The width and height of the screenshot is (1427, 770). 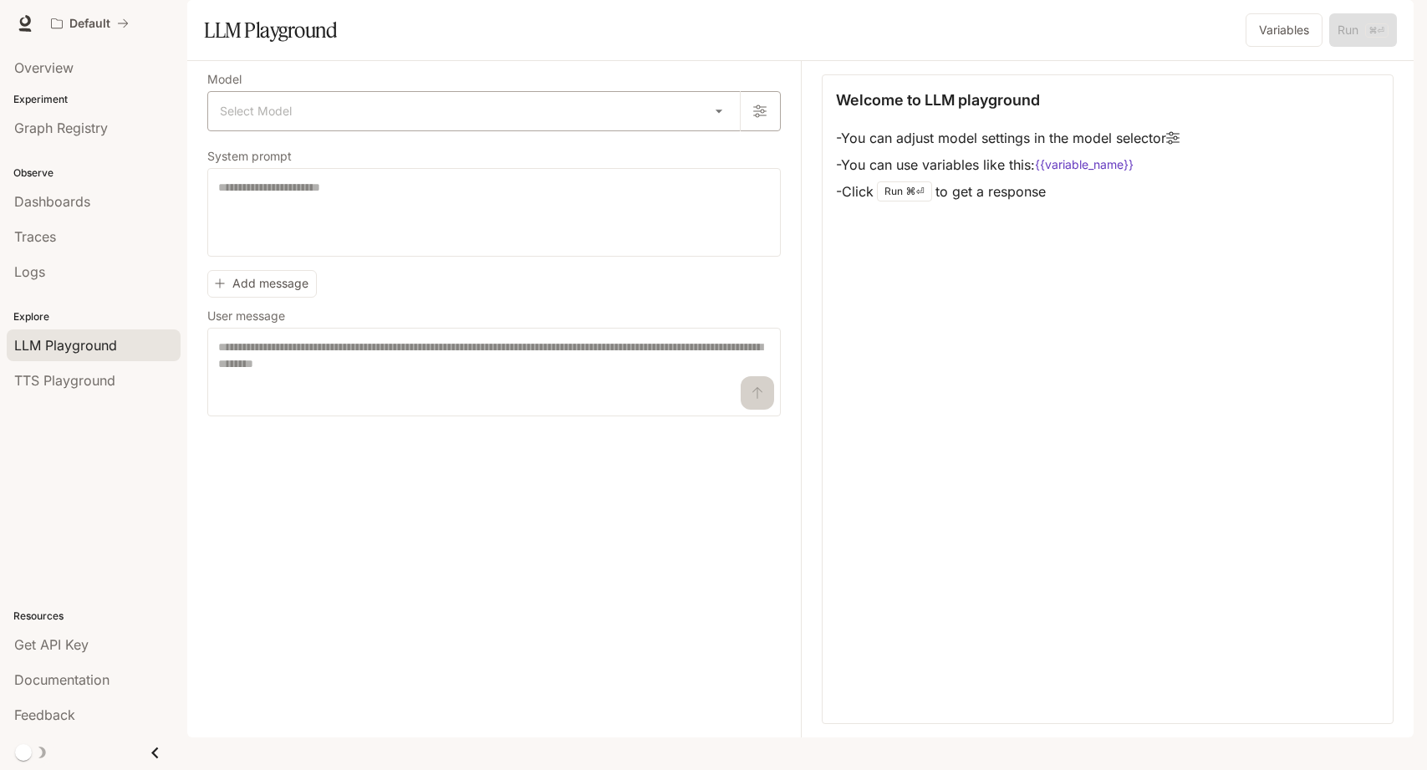 What do you see at coordinates (1084, 165) in the screenshot?
I see `code: {{variable_name}}` at bounding box center [1084, 165].